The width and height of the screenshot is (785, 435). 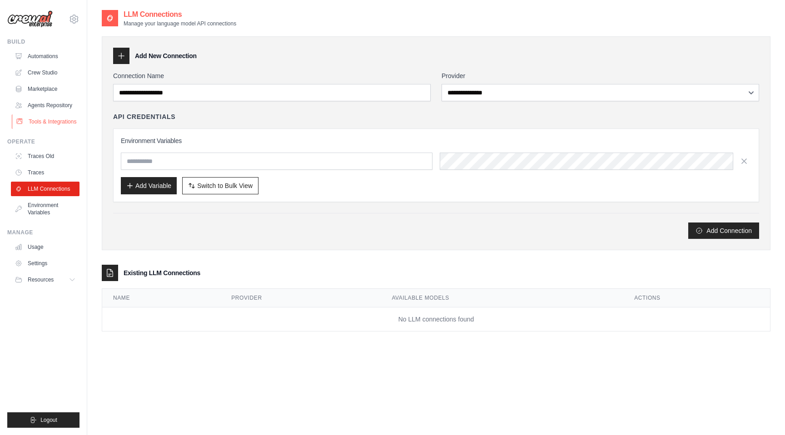 What do you see at coordinates (43, 420) in the screenshot?
I see `button: Logout` at bounding box center [43, 420].